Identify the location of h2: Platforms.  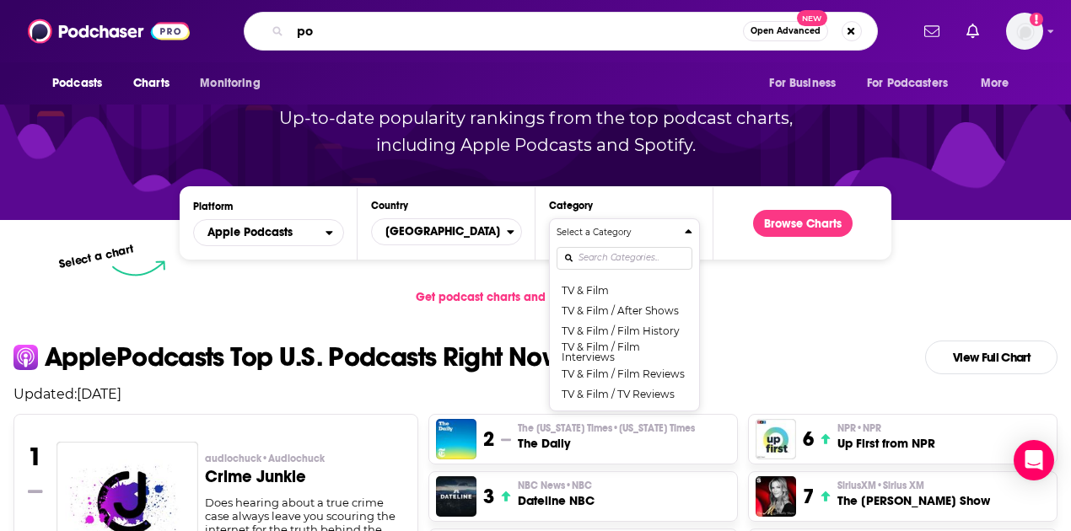
(268, 233).